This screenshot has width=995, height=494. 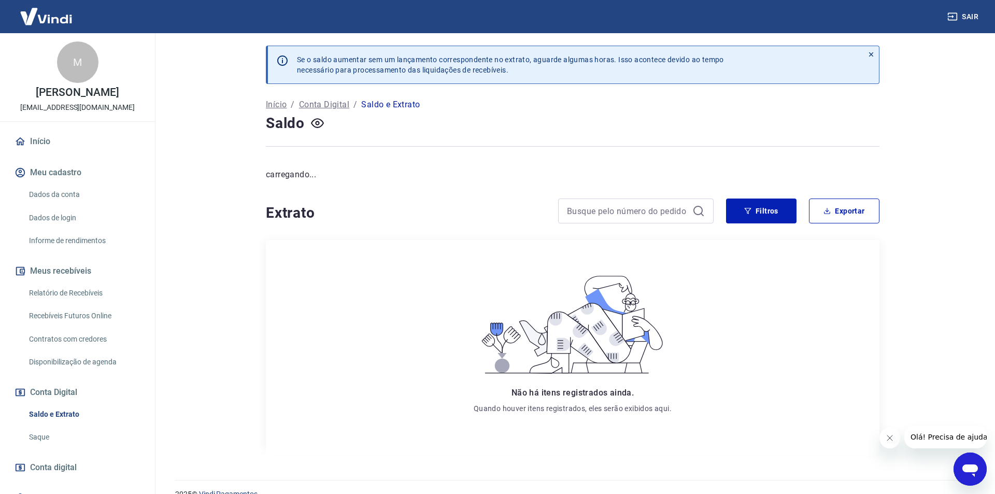 I want to click on a: Disponibilização de agenda, so click(x=83, y=362).